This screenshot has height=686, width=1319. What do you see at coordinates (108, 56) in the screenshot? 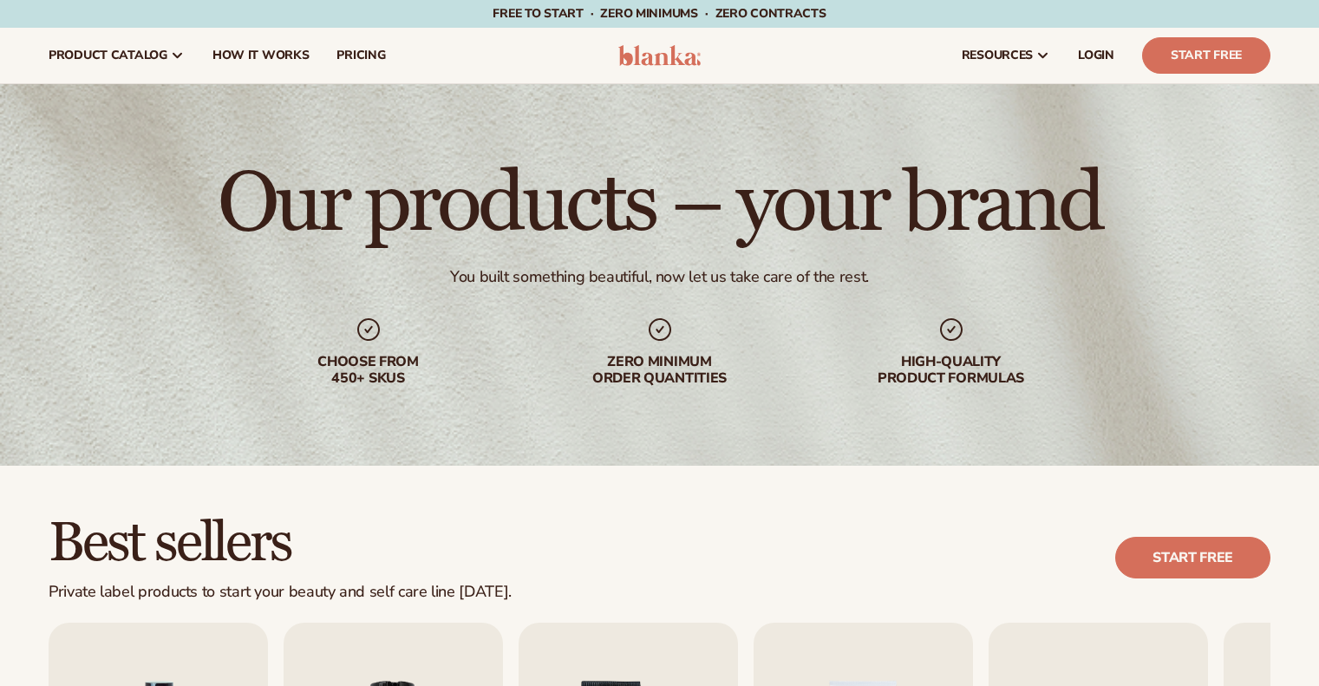
I see `span: product catalog` at bounding box center [108, 56].